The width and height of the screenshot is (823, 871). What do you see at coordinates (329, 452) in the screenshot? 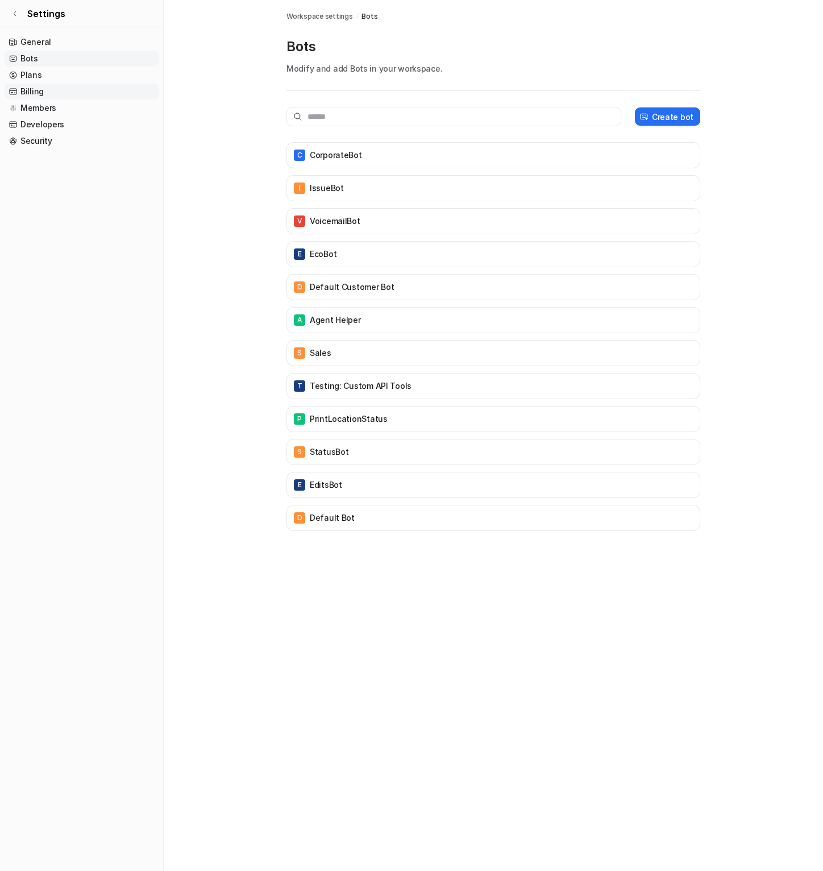
I see `p: StatusBot` at bounding box center [329, 452].